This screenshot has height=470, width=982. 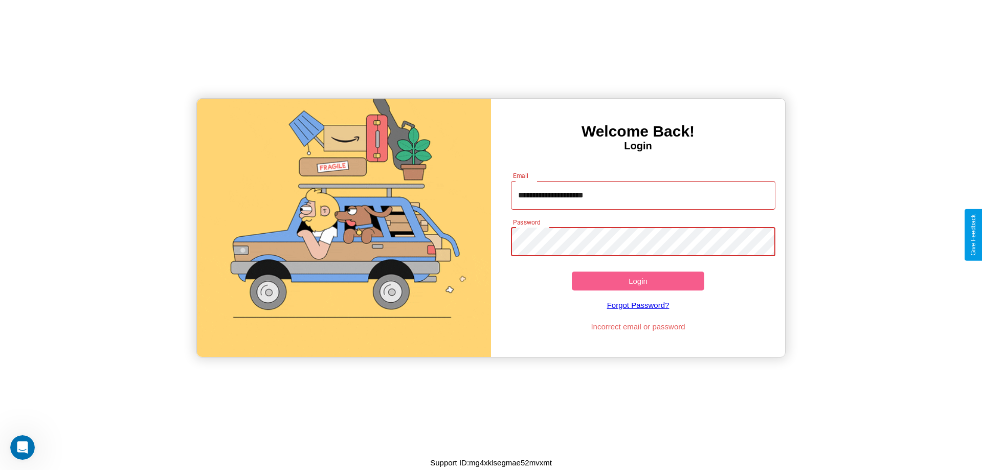 What do you see at coordinates (638, 305) in the screenshot?
I see `a: Forgot Password?` at bounding box center [638, 305].